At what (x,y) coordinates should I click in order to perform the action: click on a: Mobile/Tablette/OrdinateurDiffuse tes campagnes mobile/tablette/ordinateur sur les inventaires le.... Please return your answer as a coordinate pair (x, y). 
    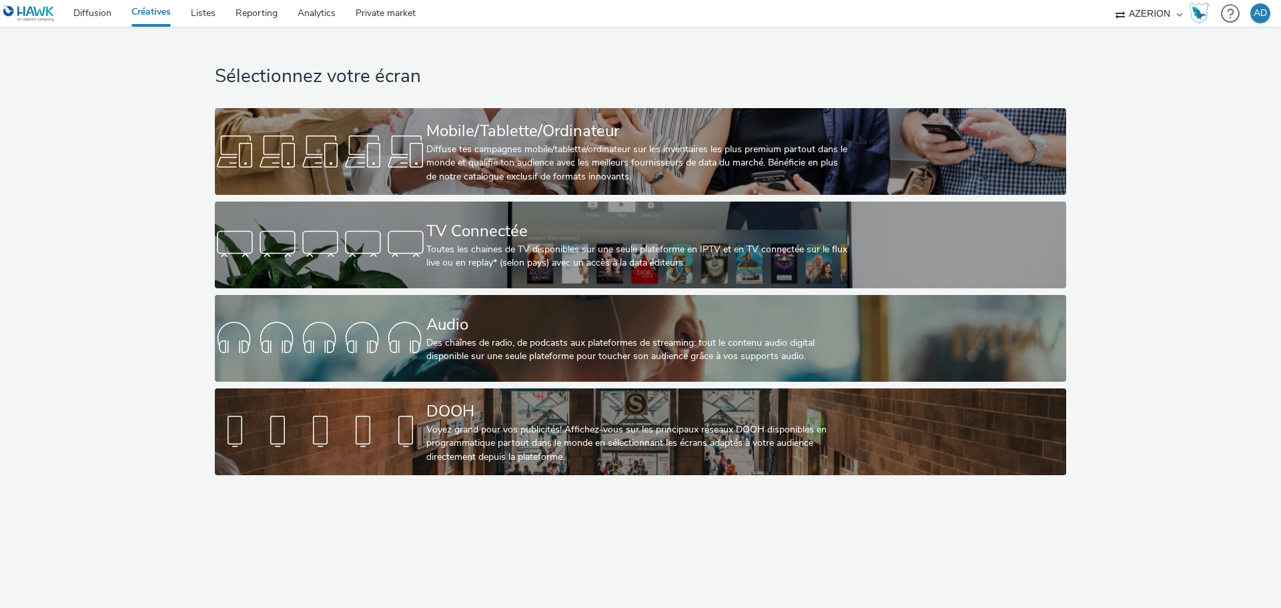
    Looking at the image, I should click on (640, 151).